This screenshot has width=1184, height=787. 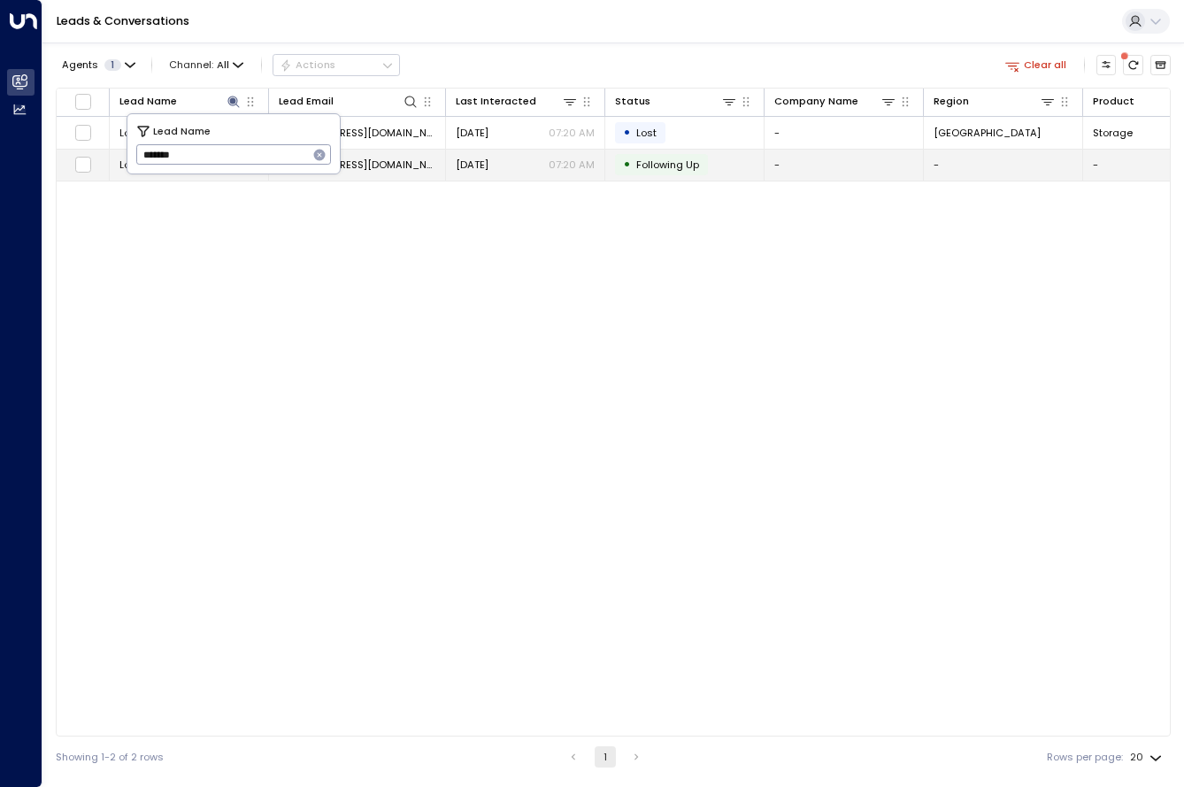 I want to click on div: Showing 1-2 of 2 rows, so click(x=110, y=757).